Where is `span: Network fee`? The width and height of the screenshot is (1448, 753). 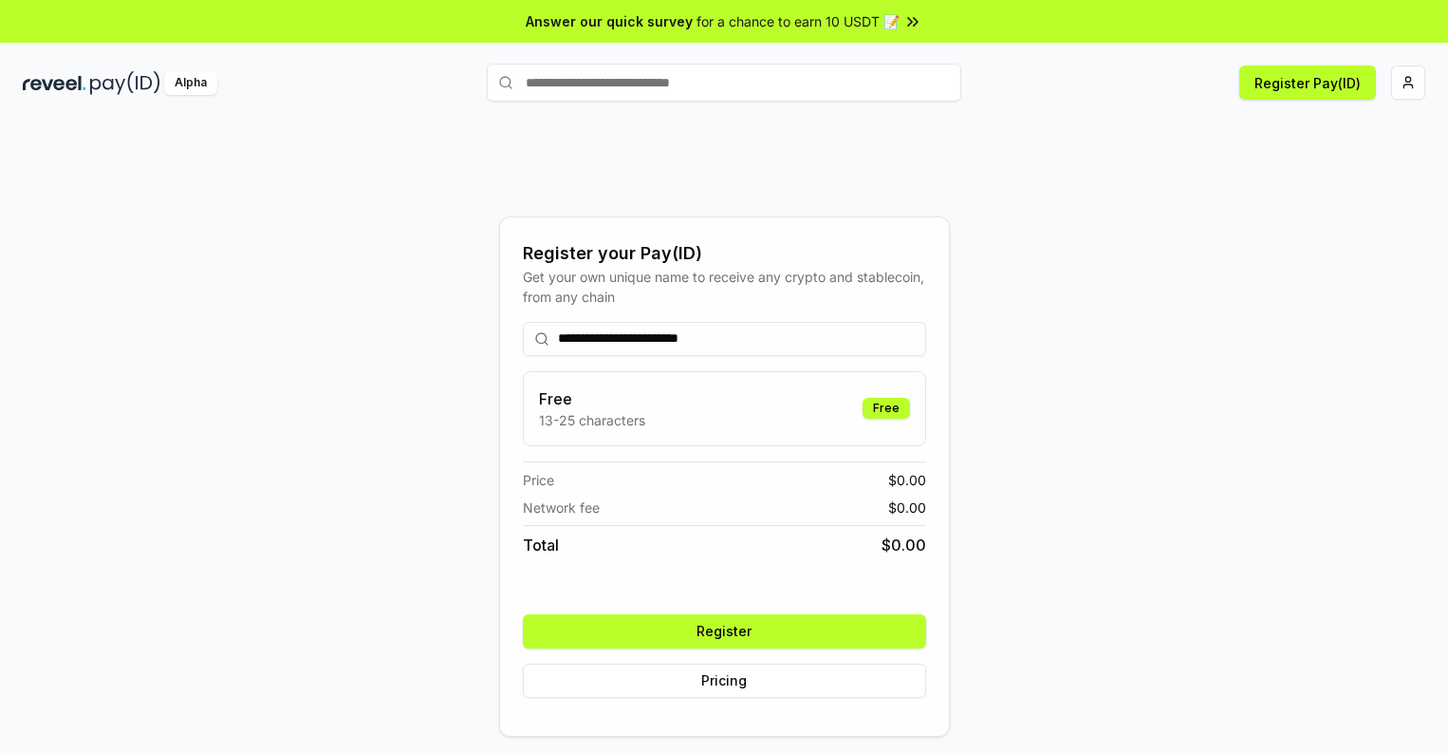
span: Network fee is located at coordinates (561, 507).